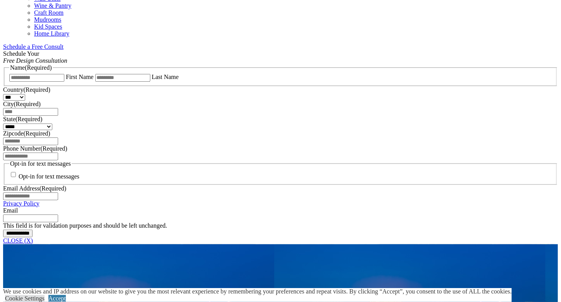 The image size is (561, 302). I want to click on span: Schedule Your, so click(35, 57).